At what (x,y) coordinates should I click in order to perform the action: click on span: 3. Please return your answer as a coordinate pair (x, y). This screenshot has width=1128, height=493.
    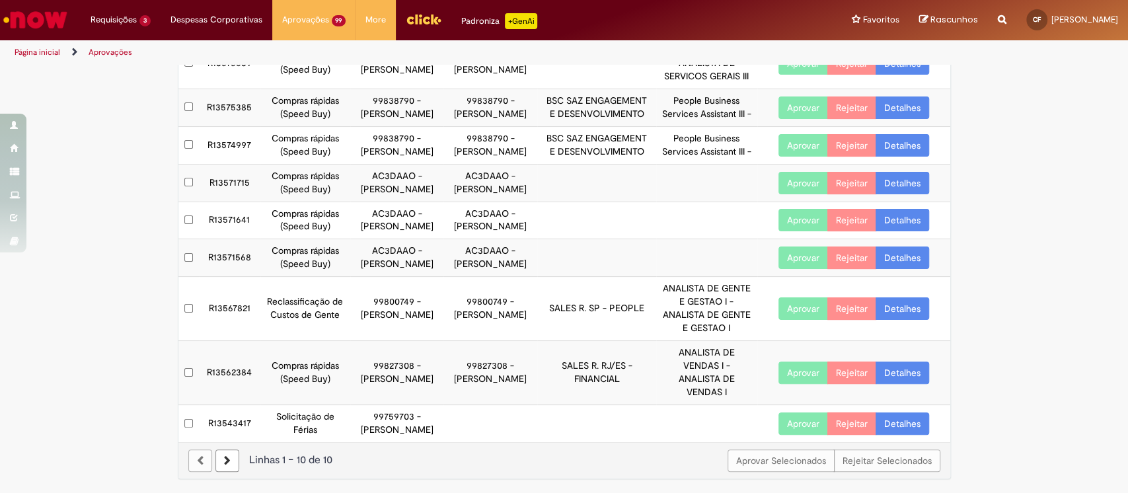
    Looking at the image, I should click on (145, 20).